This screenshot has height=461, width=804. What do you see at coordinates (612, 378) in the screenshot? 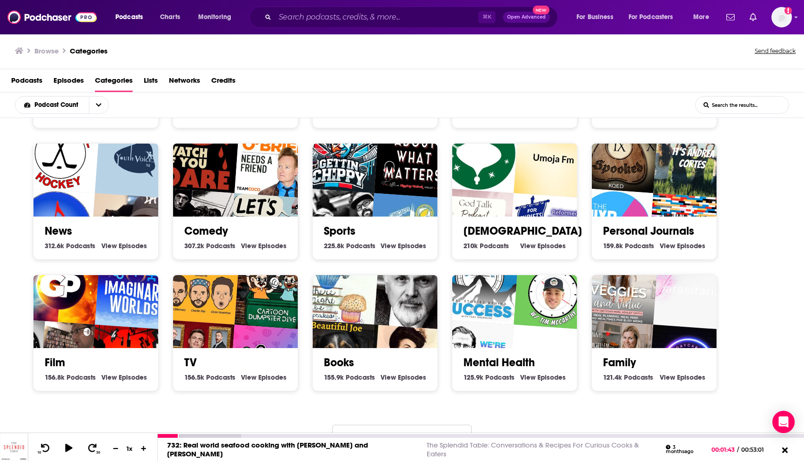
I see `span: 121.4k` at bounding box center [612, 378].